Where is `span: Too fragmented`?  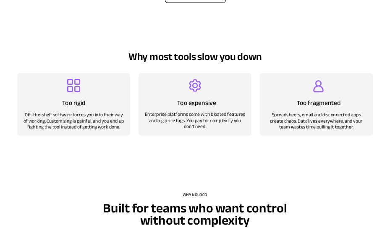 span: Too fragmented is located at coordinates (318, 103).